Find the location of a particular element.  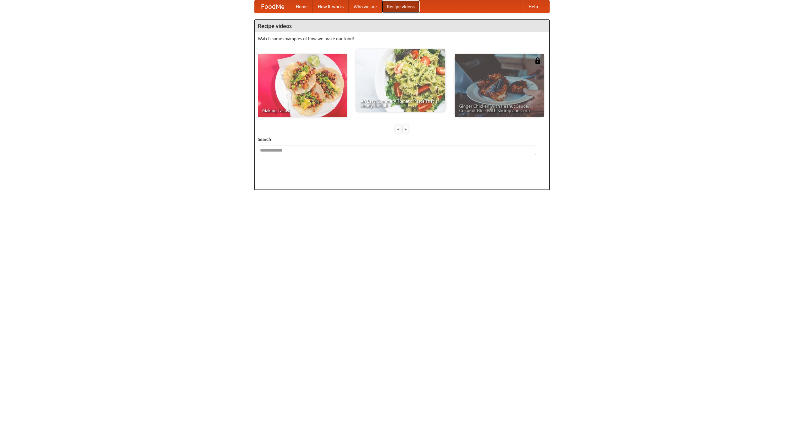

p: Watch some examples of how we make our food! is located at coordinates (402, 39).